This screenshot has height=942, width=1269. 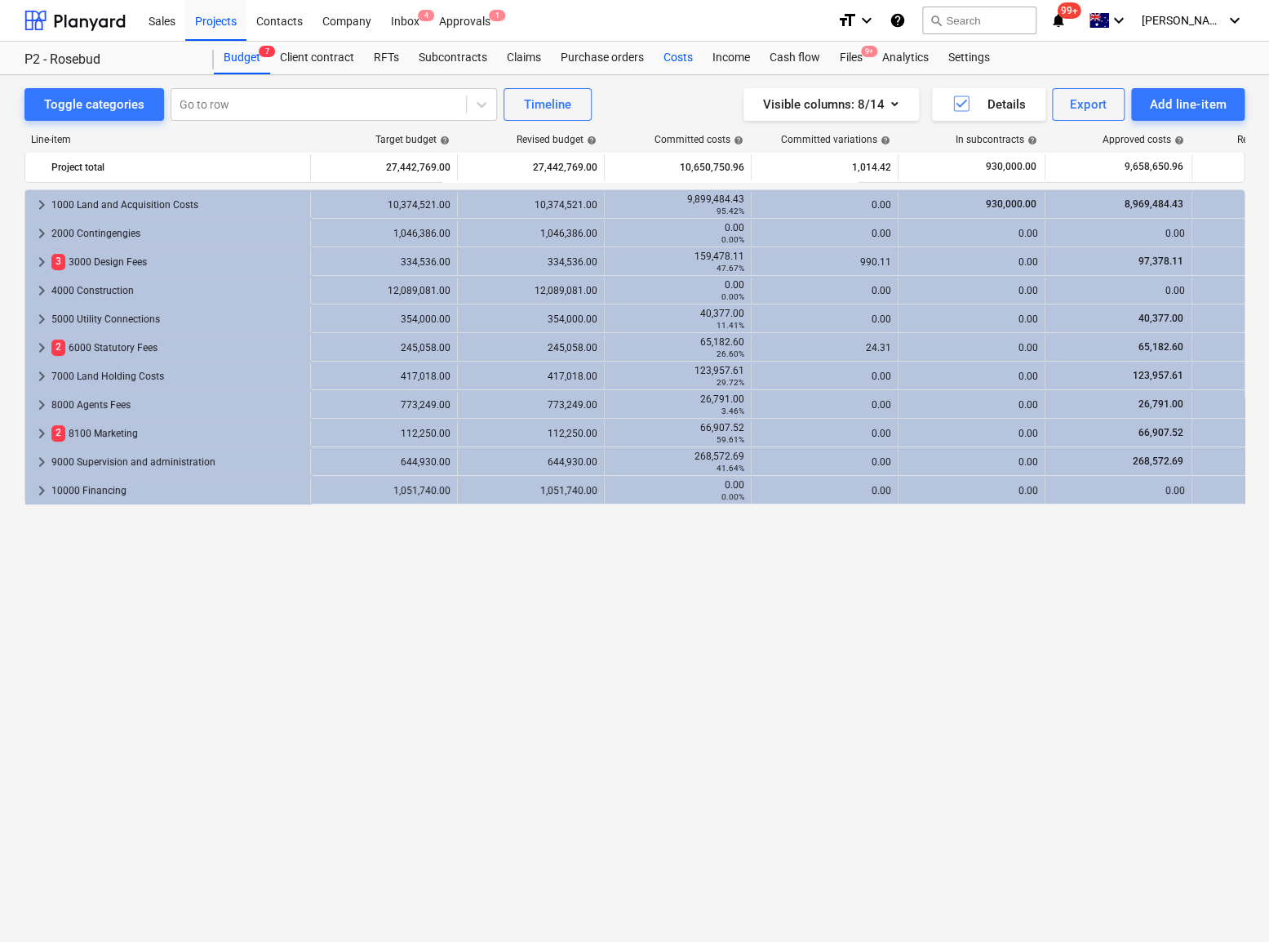 I want to click on div: Details, so click(x=988, y=104).